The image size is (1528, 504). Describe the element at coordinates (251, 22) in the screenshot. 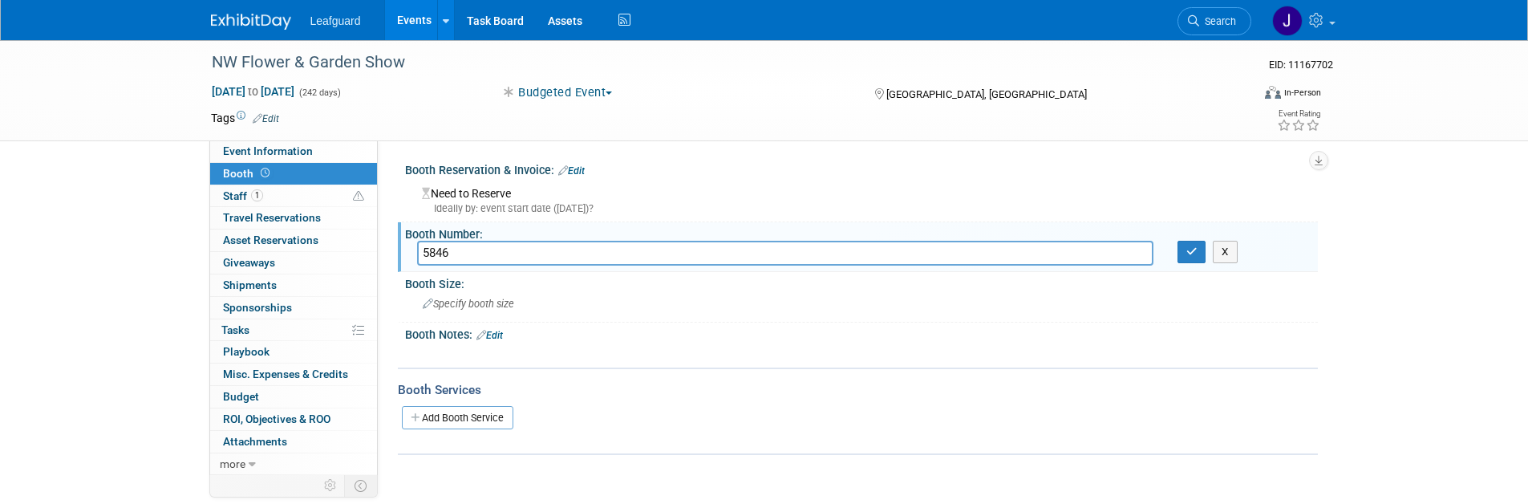

I see `img: ExhibitDay` at that location.